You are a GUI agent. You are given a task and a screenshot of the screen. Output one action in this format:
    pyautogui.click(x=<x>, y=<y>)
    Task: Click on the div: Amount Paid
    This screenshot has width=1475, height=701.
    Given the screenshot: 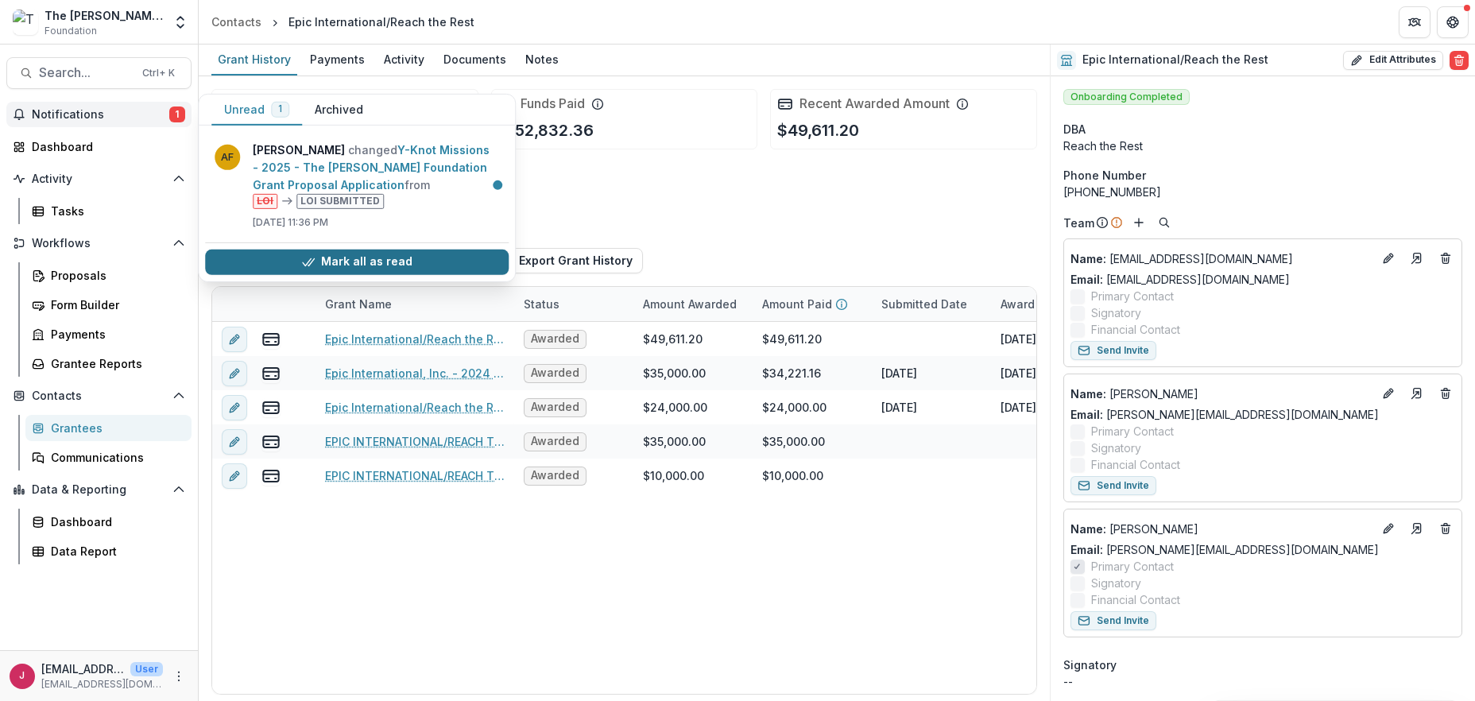 What is the action you would take?
    pyautogui.click(x=812, y=304)
    